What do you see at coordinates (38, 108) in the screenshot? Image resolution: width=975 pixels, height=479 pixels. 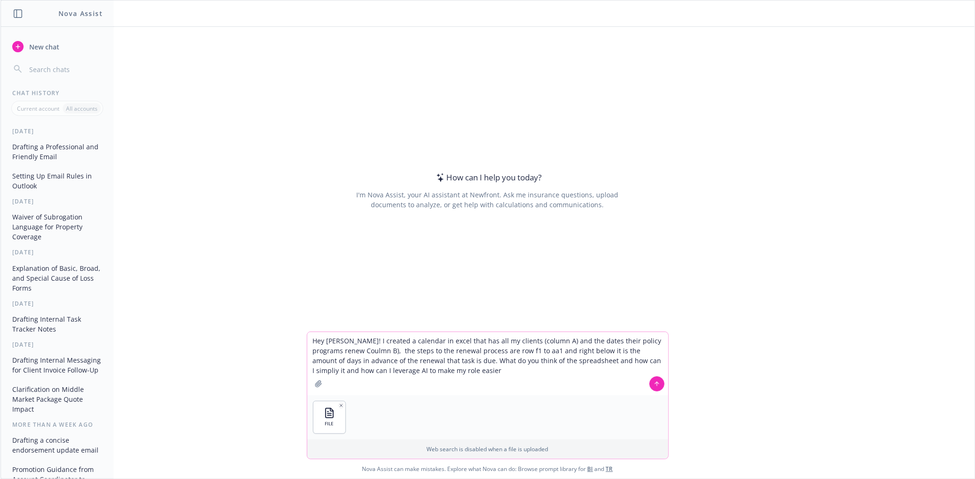 I see `p: Current account` at bounding box center [38, 108].